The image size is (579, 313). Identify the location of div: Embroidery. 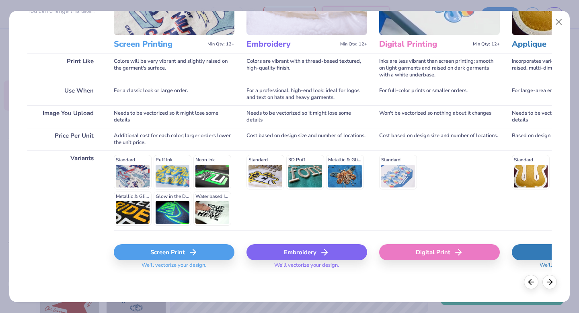
(307, 252).